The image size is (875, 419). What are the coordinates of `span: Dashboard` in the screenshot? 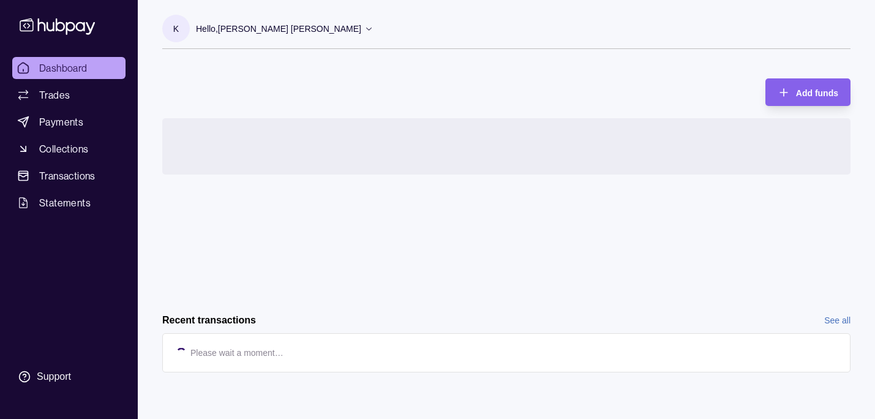 It's located at (63, 68).